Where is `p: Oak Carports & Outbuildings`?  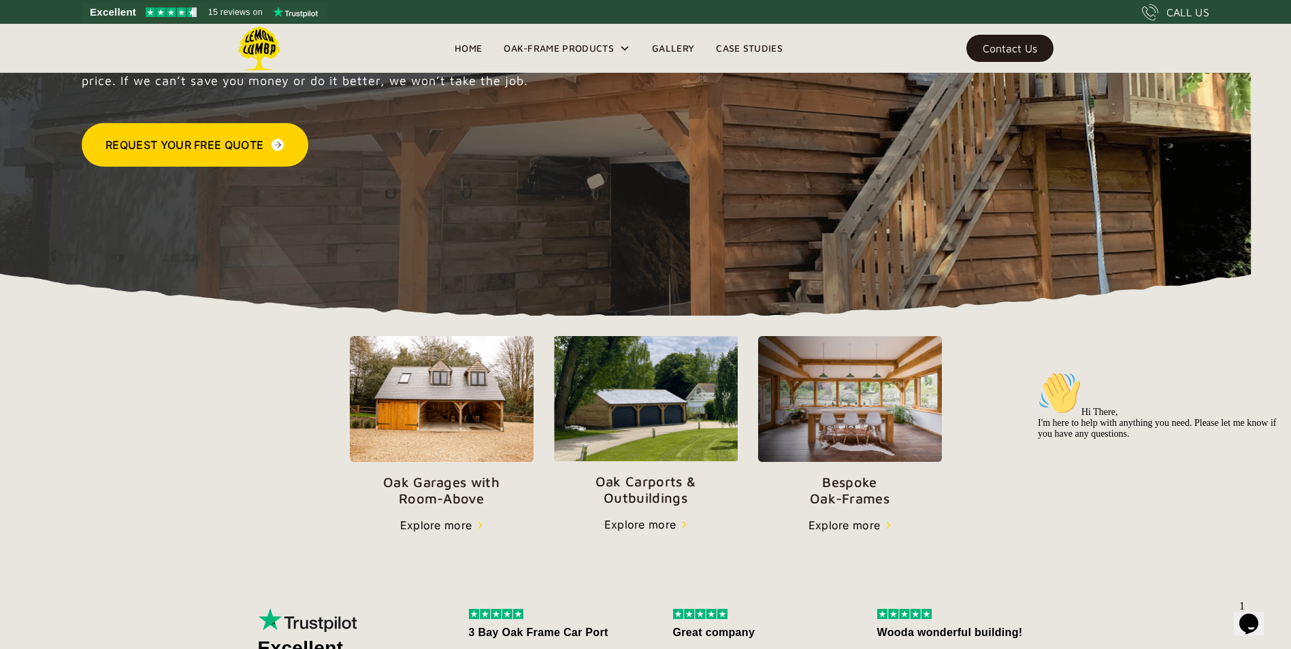
p: Oak Carports & Outbuildings is located at coordinates (646, 490).